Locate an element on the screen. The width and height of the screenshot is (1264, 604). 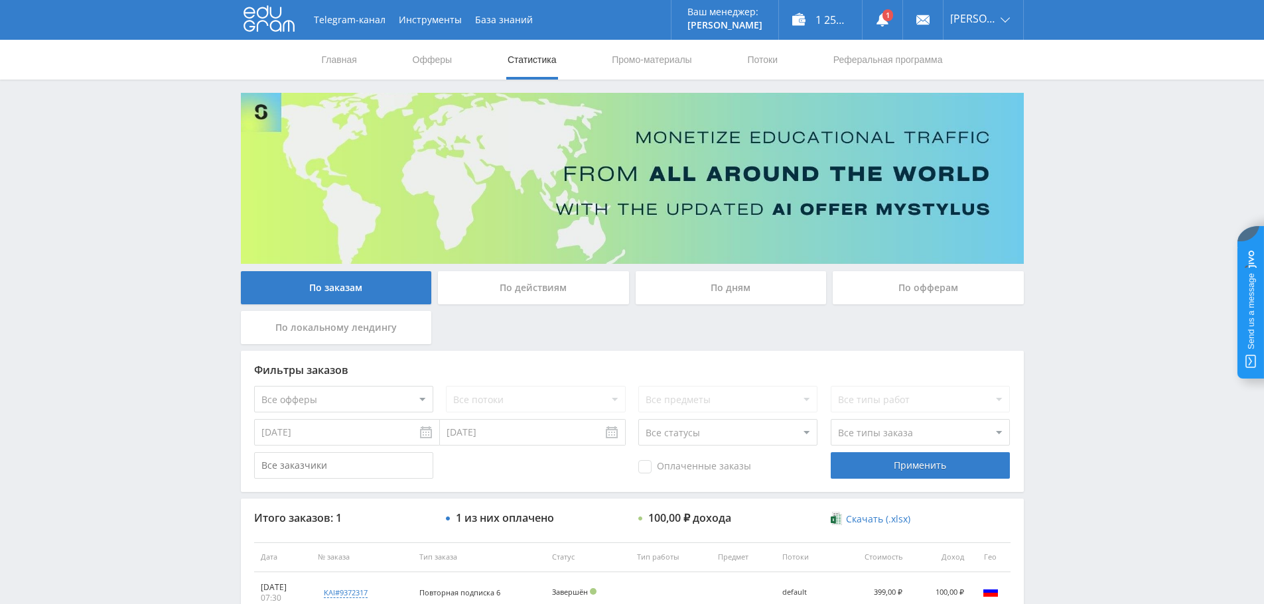
div: Применить is located at coordinates (920, 466).